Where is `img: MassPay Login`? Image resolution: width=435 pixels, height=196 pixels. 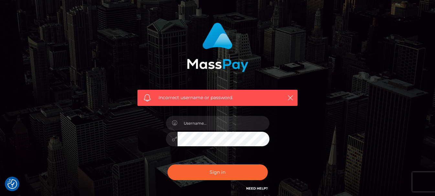
img: MassPay Login is located at coordinates (218, 47).